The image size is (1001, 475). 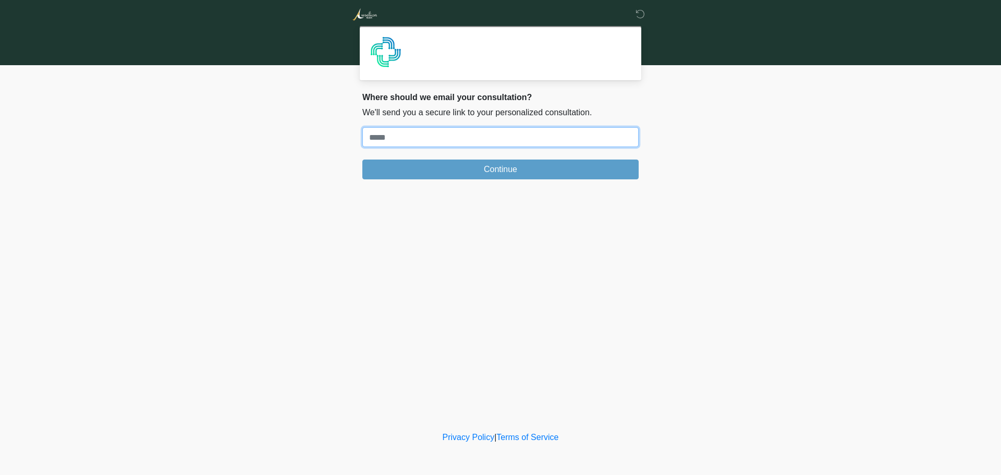 What do you see at coordinates (386, 52) in the screenshot?
I see `img: Agent Avatar` at bounding box center [386, 52].